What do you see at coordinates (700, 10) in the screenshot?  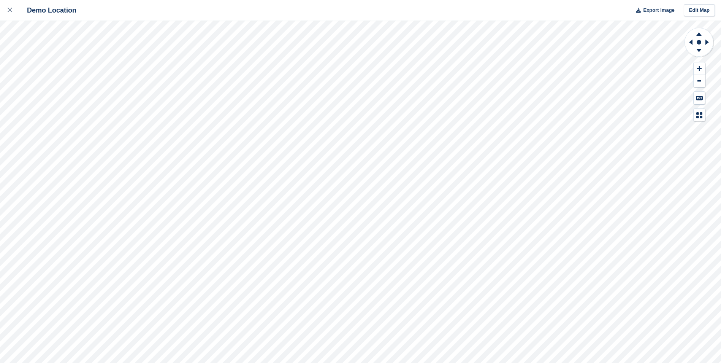 I see `a: Edit Map` at bounding box center [700, 10].